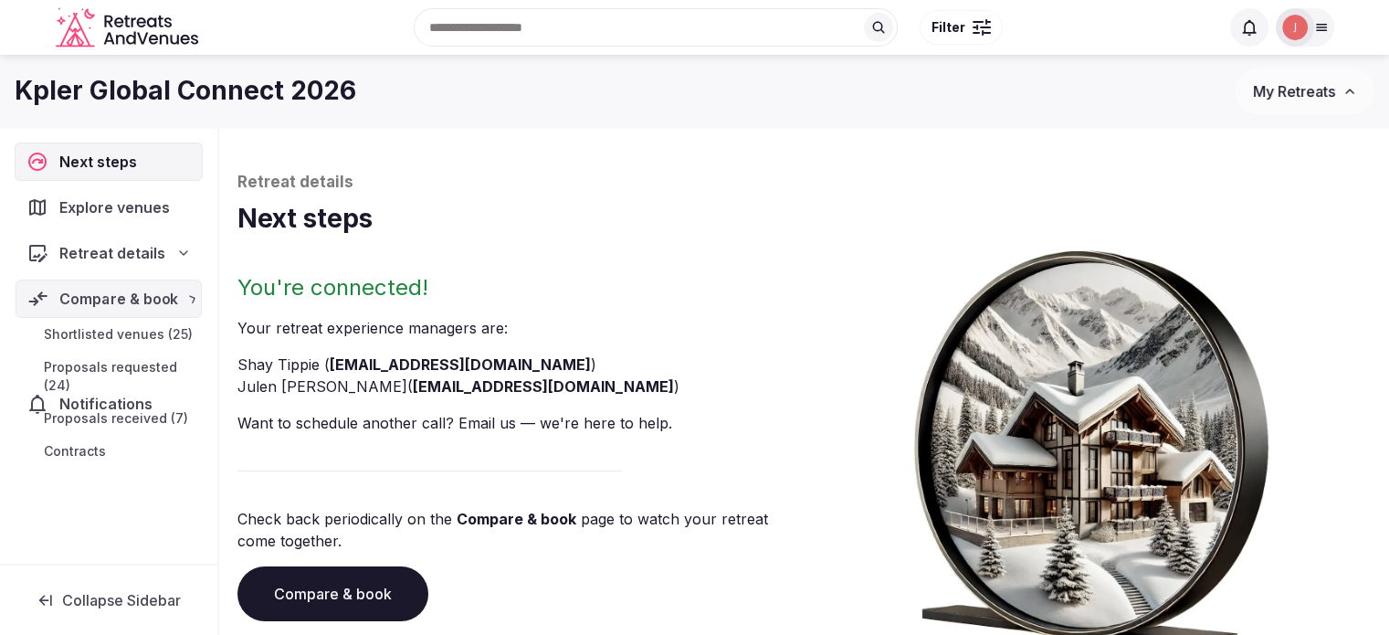 This screenshot has height=635, width=1389. What do you see at coordinates (120, 376) in the screenshot?
I see `span: Proposals requested (24)` at bounding box center [120, 376].